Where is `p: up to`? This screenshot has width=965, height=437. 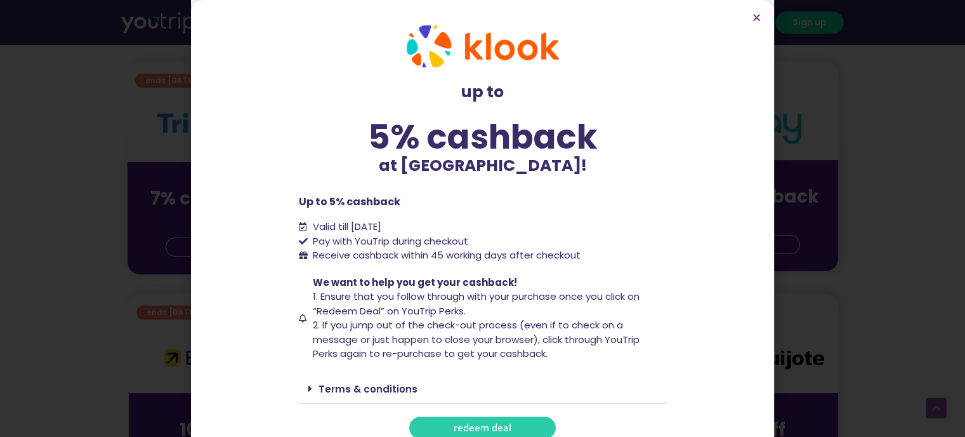 p: up to is located at coordinates (483, 92).